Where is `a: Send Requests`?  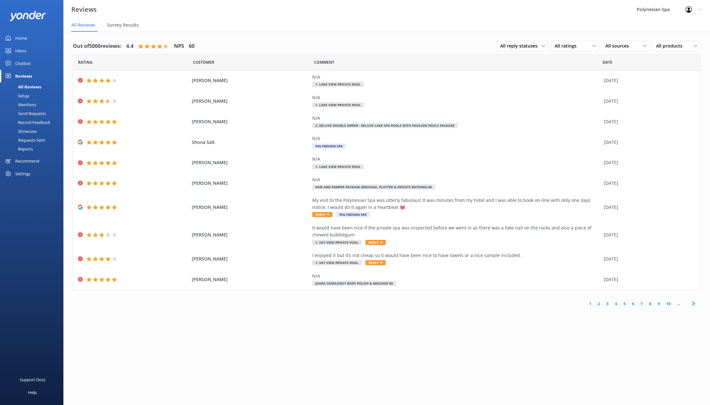 a: Send Requests is located at coordinates (34, 113).